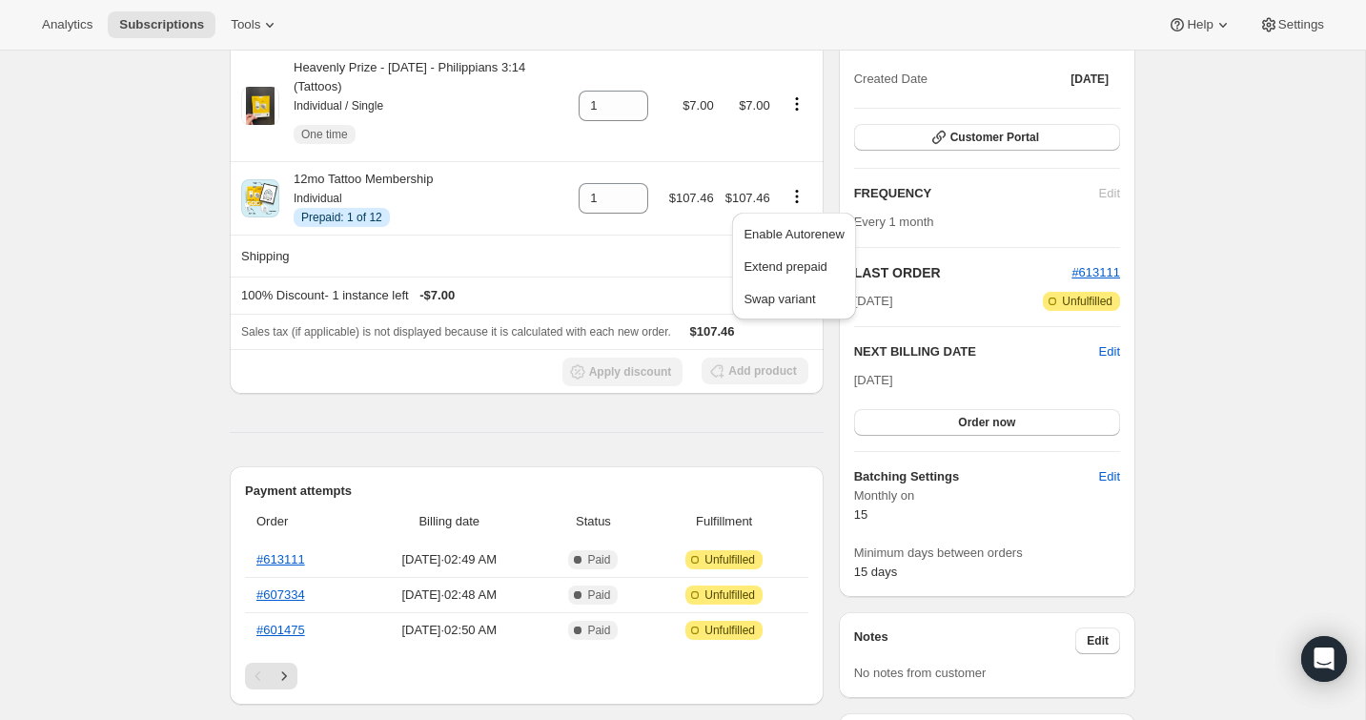 The image size is (1366, 720). What do you see at coordinates (986, 422) in the screenshot?
I see `button: Order now` at bounding box center [986, 422].